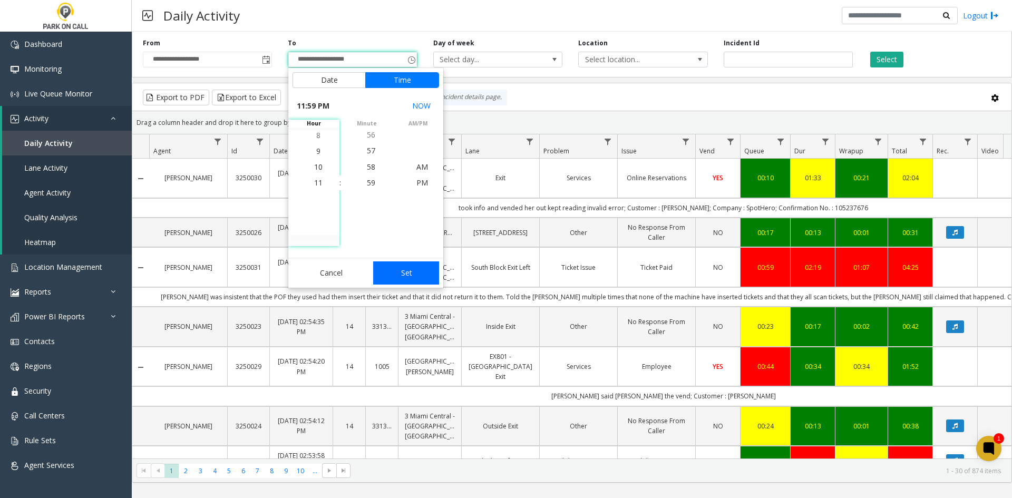  What do you see at coordinates (813, 267) in the screenshot?
I see `div: 02:19` at bounding box center [813, 267].